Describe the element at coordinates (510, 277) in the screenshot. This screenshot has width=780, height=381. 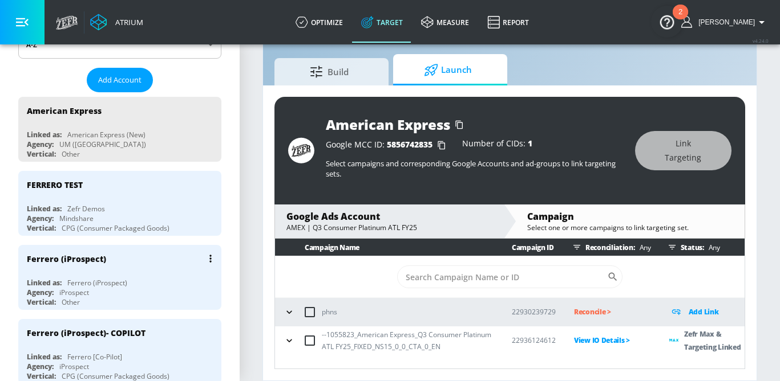
I see `div: Search CID Name or Number` at that location.